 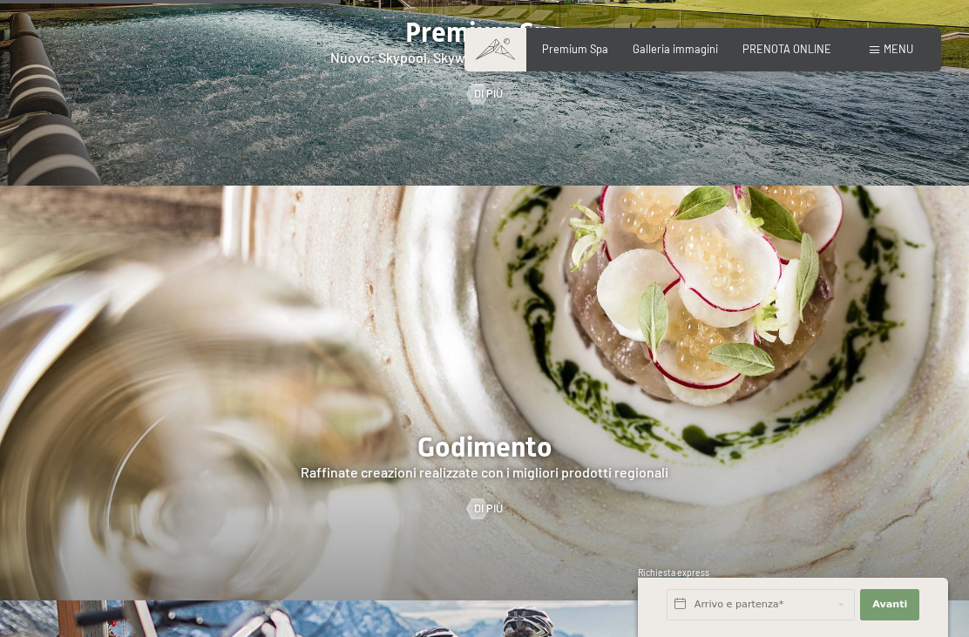 What do you see at coordinates (890, 605) in the screenshot?
I see `span: Avanti` at bounding box center [890, 605].